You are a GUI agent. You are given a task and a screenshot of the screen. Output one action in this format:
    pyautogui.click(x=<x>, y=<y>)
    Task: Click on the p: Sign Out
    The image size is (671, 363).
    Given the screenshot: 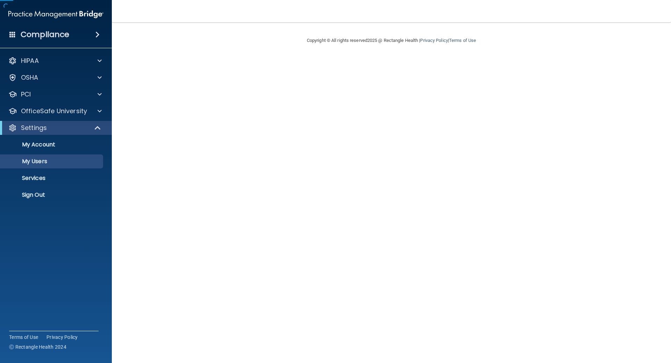 What is the action you would take?
    pyautogui.click(x=52, y=195)
    